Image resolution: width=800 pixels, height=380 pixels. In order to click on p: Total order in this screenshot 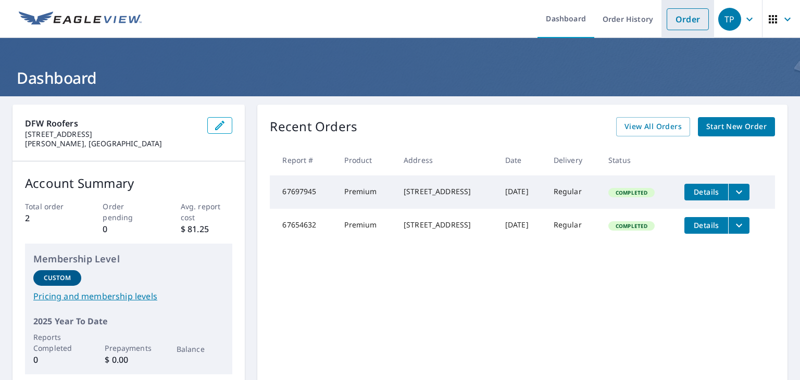, I will do `click(51, 206)`.